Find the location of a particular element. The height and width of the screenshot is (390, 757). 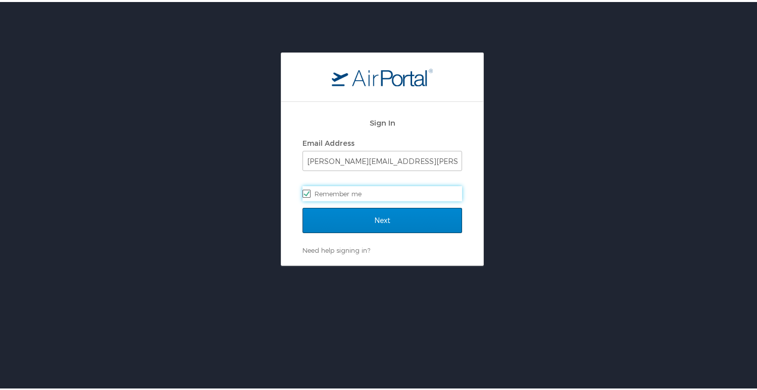

label: Email Address is located at coordinates (328, 141).